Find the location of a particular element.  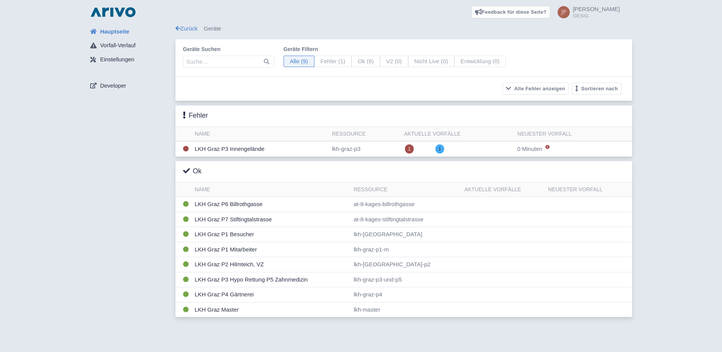

span: Vorfall-Verlauf is located at coordinates (118, 45).